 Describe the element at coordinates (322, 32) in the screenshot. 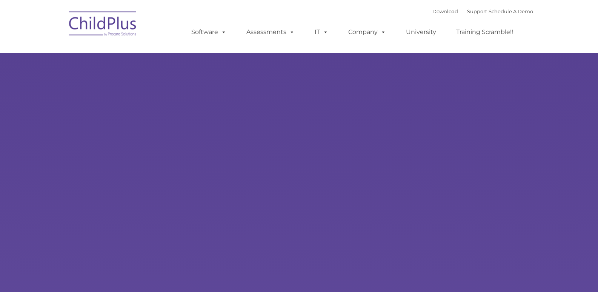

I see `a: IT` at that location.